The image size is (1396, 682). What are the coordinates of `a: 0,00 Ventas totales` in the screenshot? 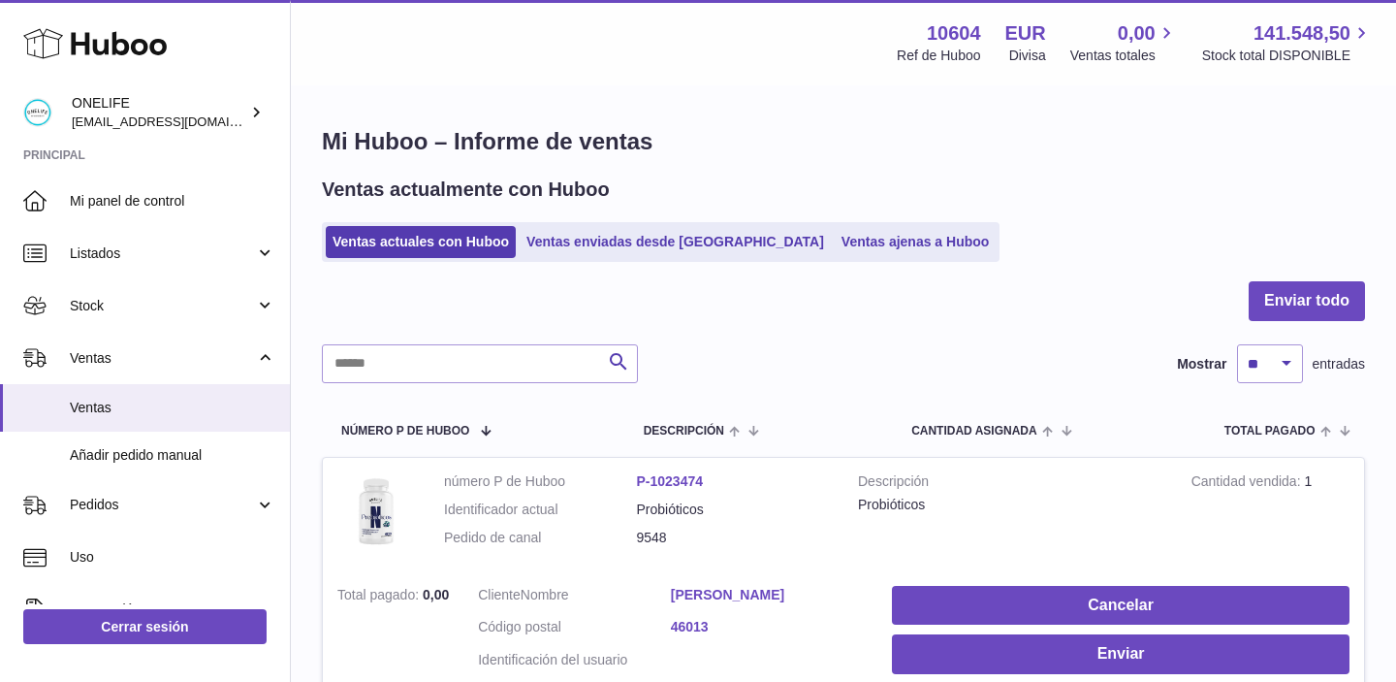 It's located at (1124, 43).